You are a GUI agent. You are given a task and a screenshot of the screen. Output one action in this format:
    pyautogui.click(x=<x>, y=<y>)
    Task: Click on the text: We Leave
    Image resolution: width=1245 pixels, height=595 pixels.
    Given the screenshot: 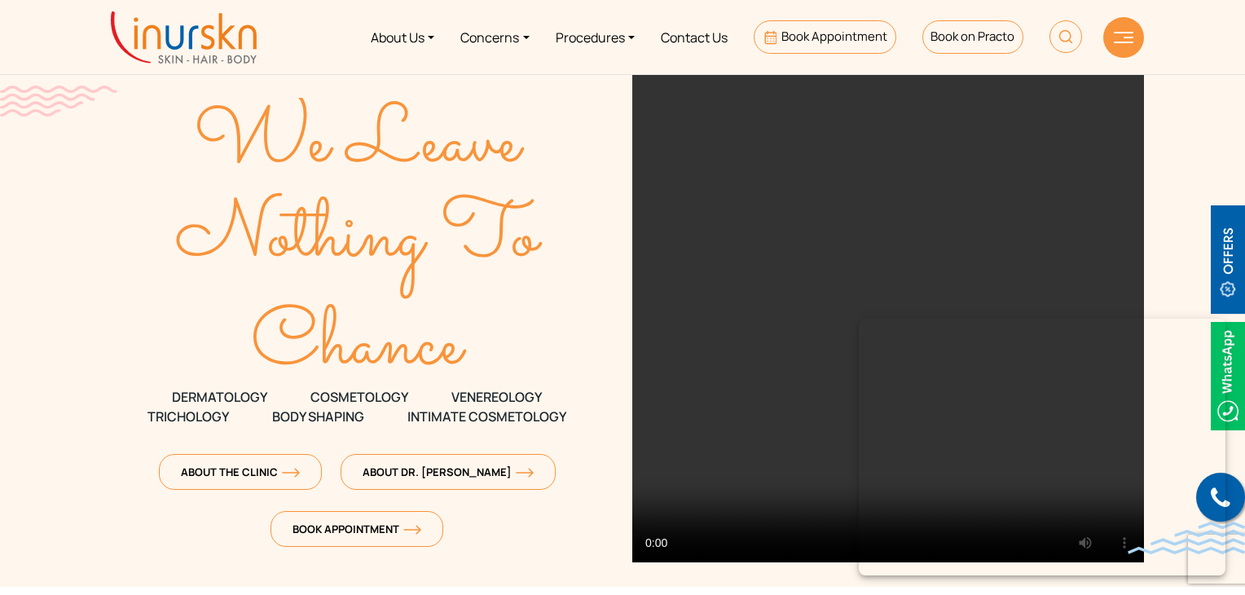 What is the action you would take?
    pyautogui.click(x=359, y=144)
    